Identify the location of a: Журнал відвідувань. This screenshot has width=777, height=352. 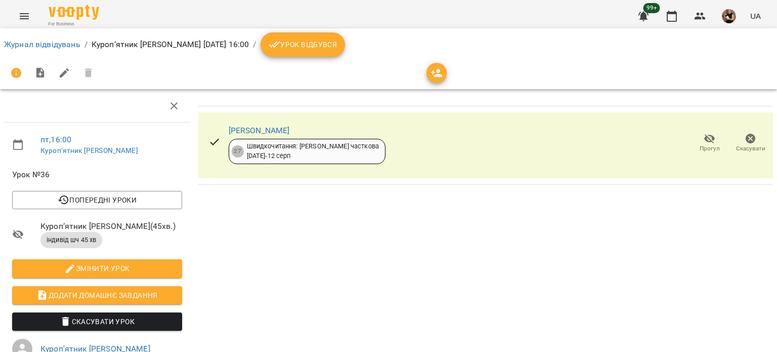
(42, 44).